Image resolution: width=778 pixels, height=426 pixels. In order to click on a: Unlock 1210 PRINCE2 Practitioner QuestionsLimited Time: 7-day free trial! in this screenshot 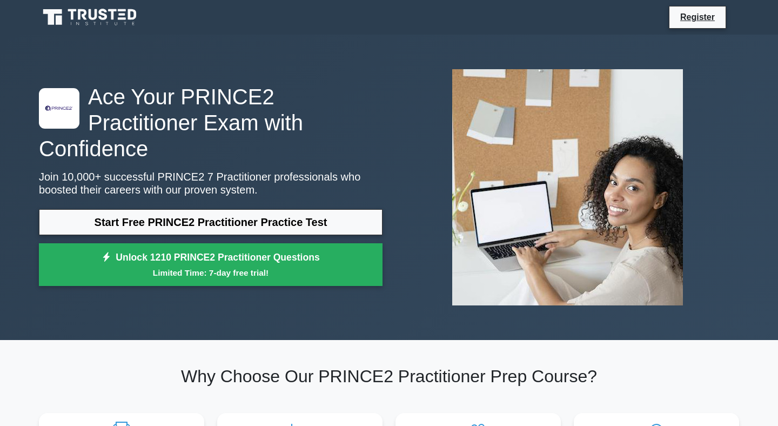, I will do `click(211, 265)`.